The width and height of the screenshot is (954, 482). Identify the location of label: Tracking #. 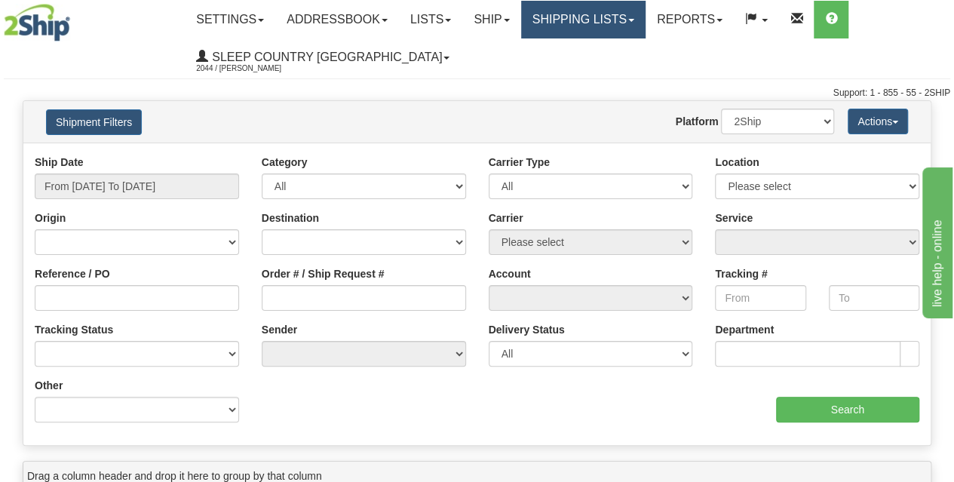
(741, 274).